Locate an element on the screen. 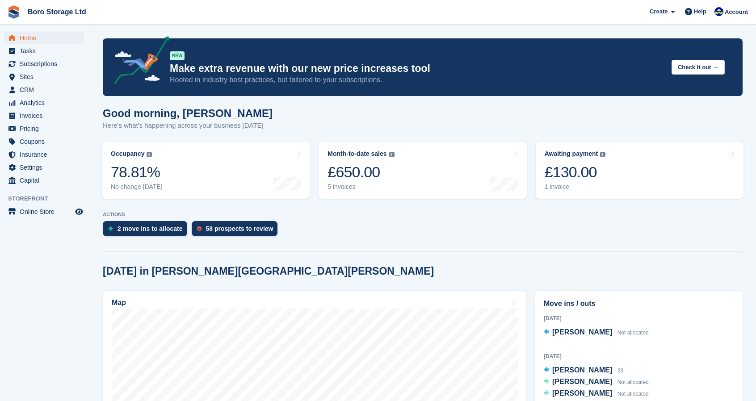  span: Storefront is located at coordinates (48, 199).